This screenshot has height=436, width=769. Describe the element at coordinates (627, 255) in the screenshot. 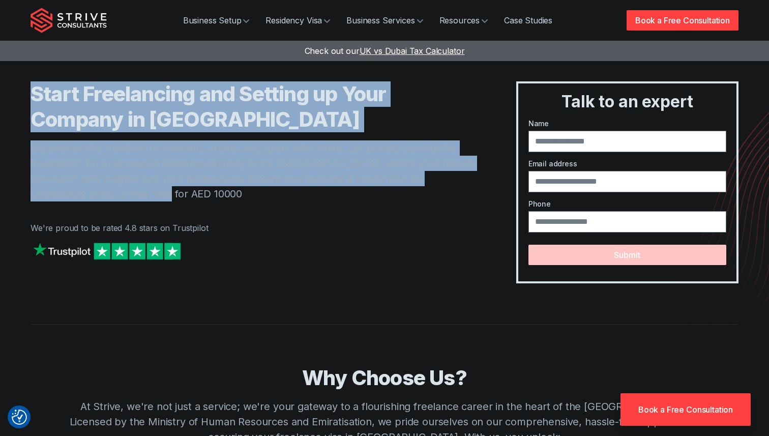

I see `button: Submit` at that location.